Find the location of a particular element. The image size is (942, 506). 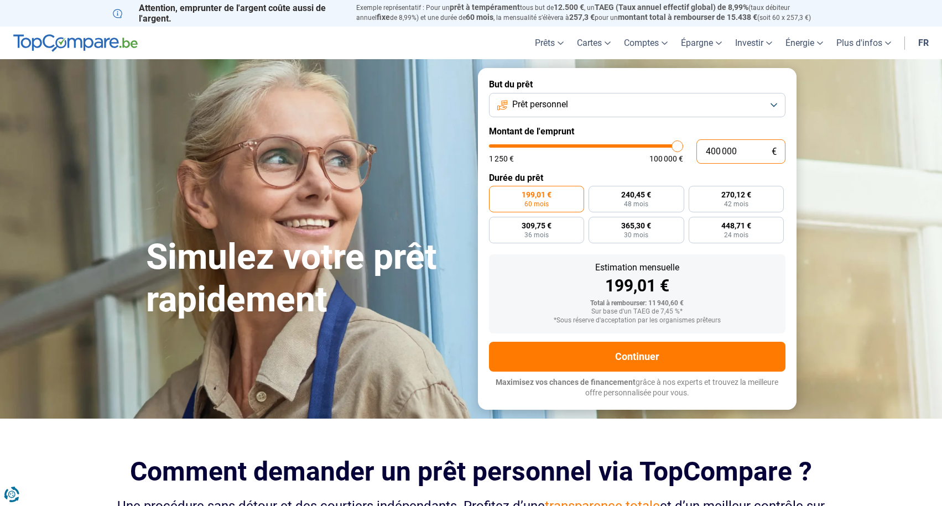

a: fr is located at coordinates (923, 43).